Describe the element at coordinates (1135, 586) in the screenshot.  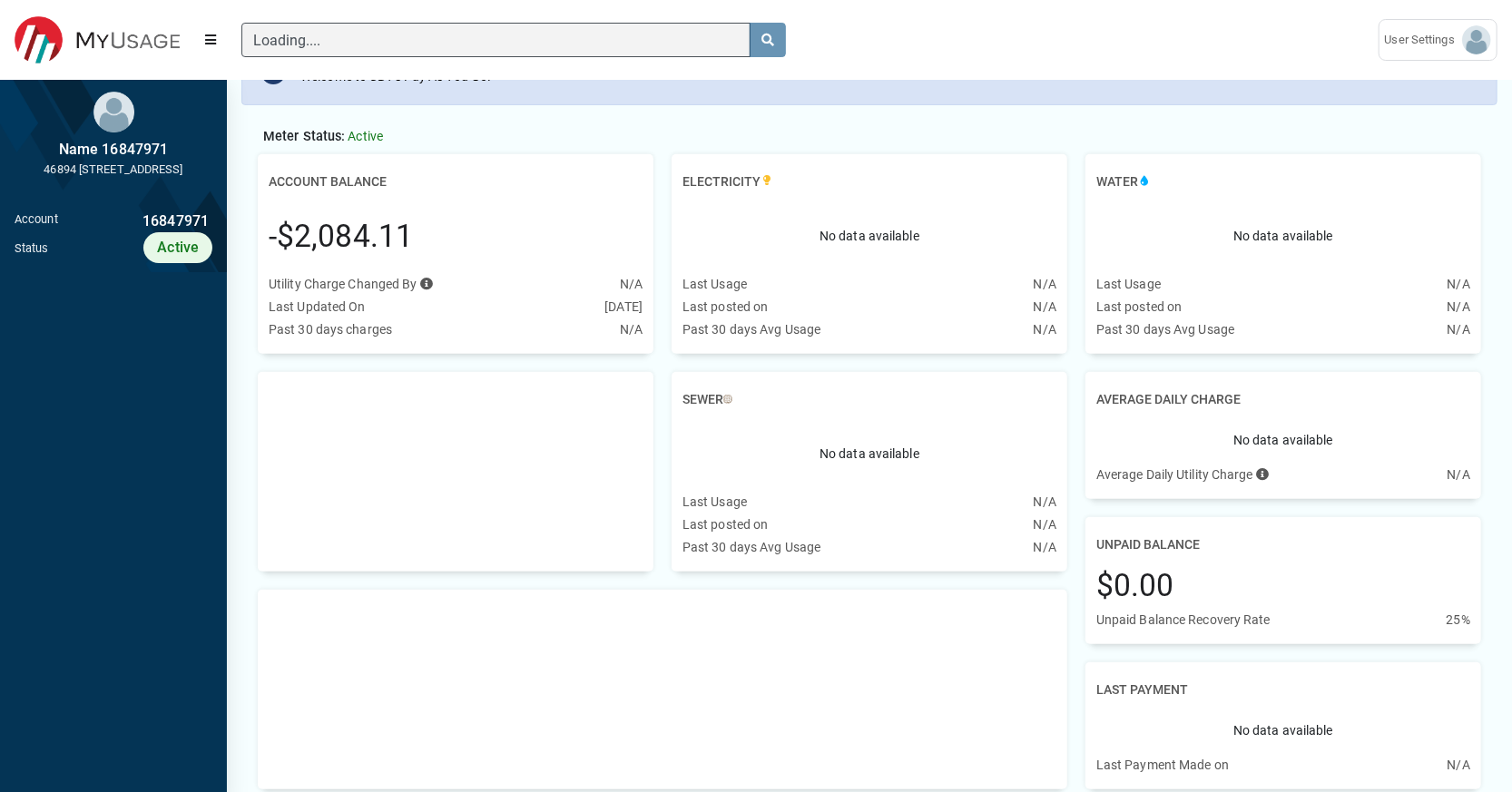
I see `div: $0.00` at that location.